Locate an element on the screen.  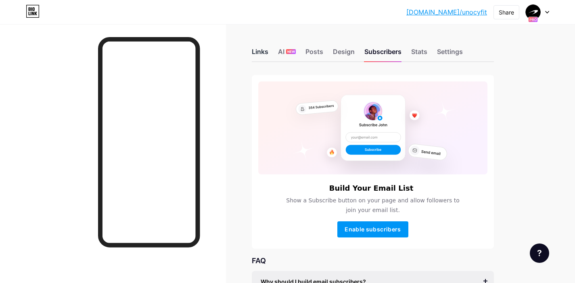
div: Links is located at coordinates (260, 54).